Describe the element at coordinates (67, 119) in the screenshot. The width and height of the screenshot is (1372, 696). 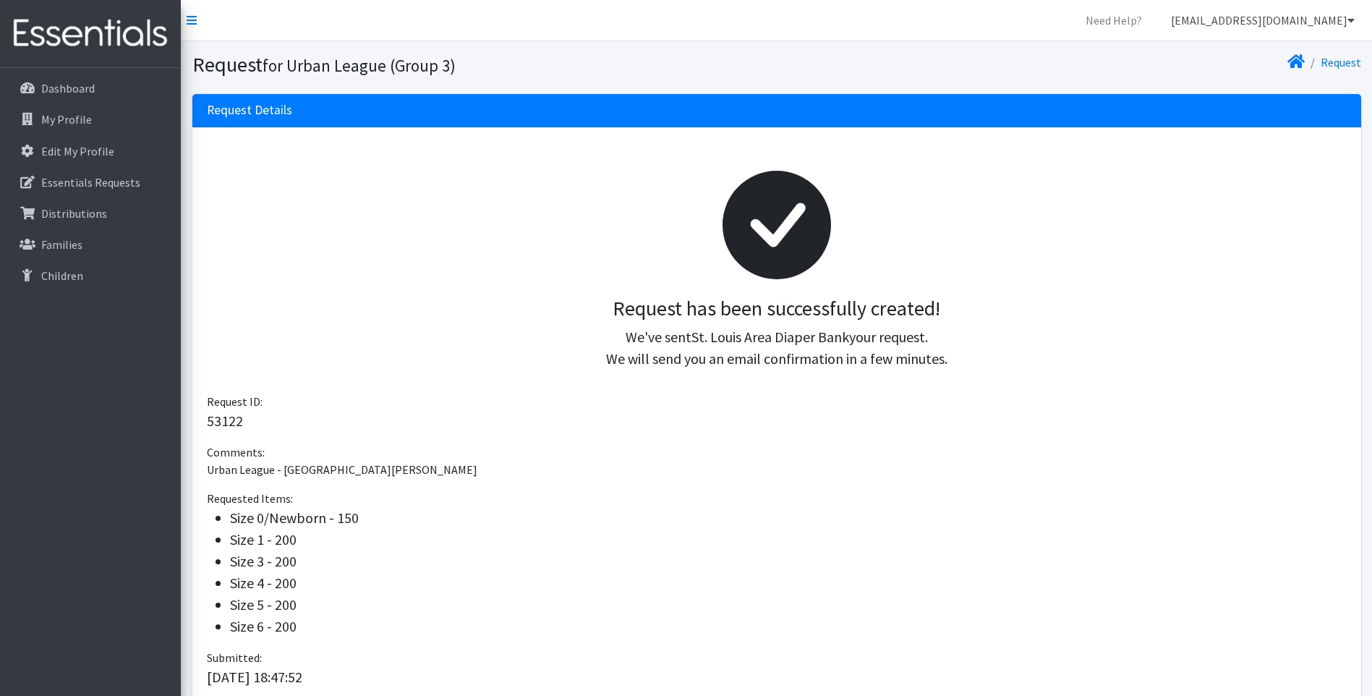
I see `p: My Profile` at that location.